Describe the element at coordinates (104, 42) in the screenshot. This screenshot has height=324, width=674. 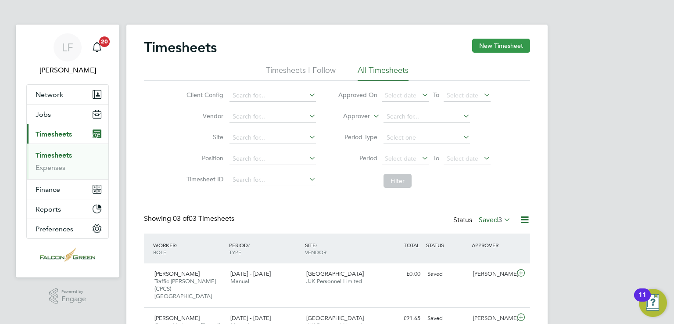
I see `span: 20` at that location.